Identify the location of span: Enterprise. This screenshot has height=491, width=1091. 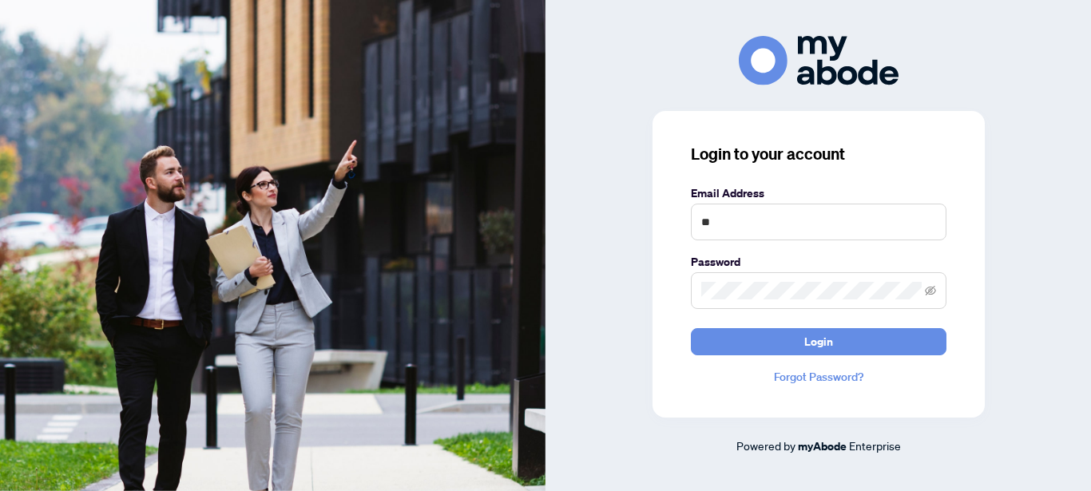
(875, 446).